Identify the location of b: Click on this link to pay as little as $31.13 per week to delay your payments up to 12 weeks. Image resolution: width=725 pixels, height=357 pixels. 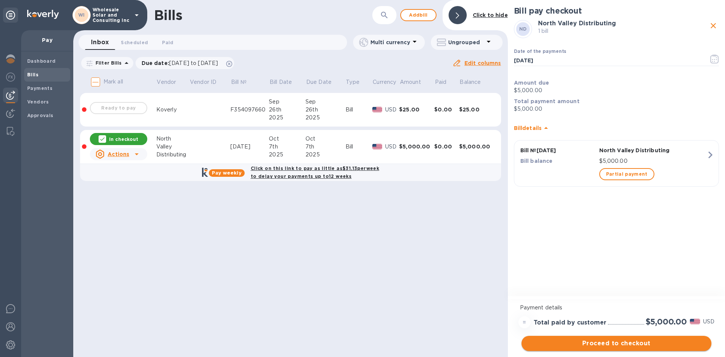
(315, 172).